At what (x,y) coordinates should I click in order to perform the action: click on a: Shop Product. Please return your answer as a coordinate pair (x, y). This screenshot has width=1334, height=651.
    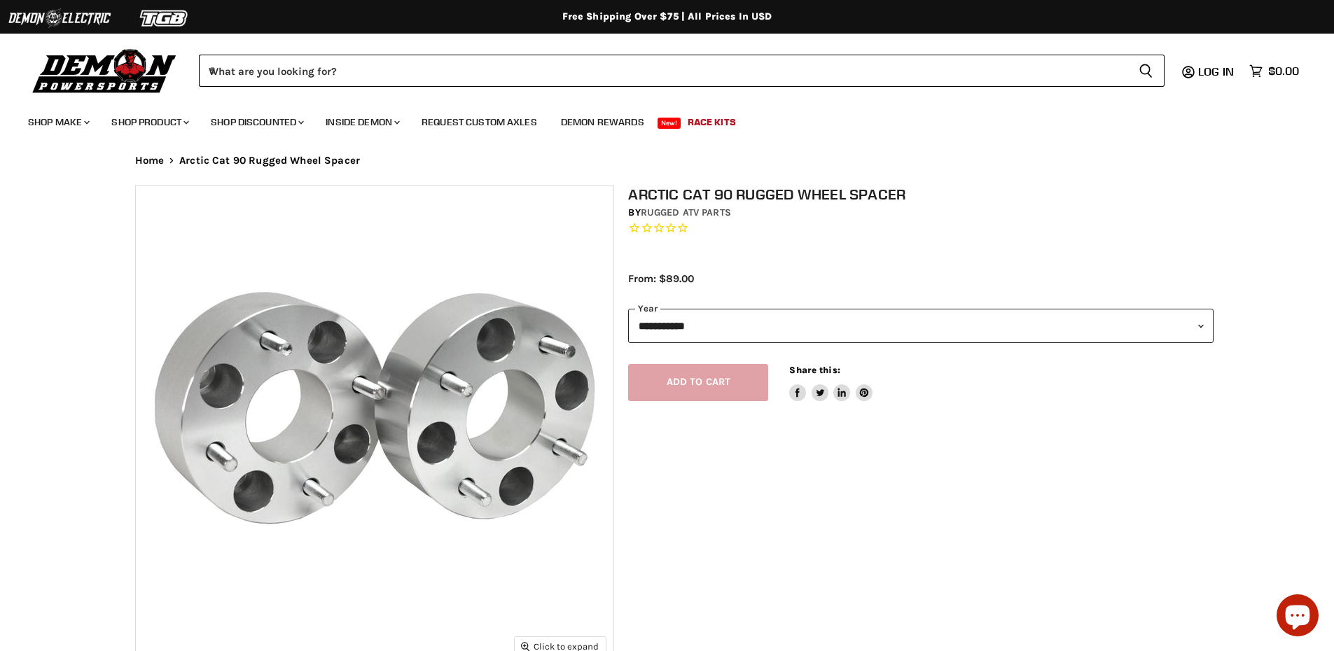
    Looking at the image, I should click on (149, 122).